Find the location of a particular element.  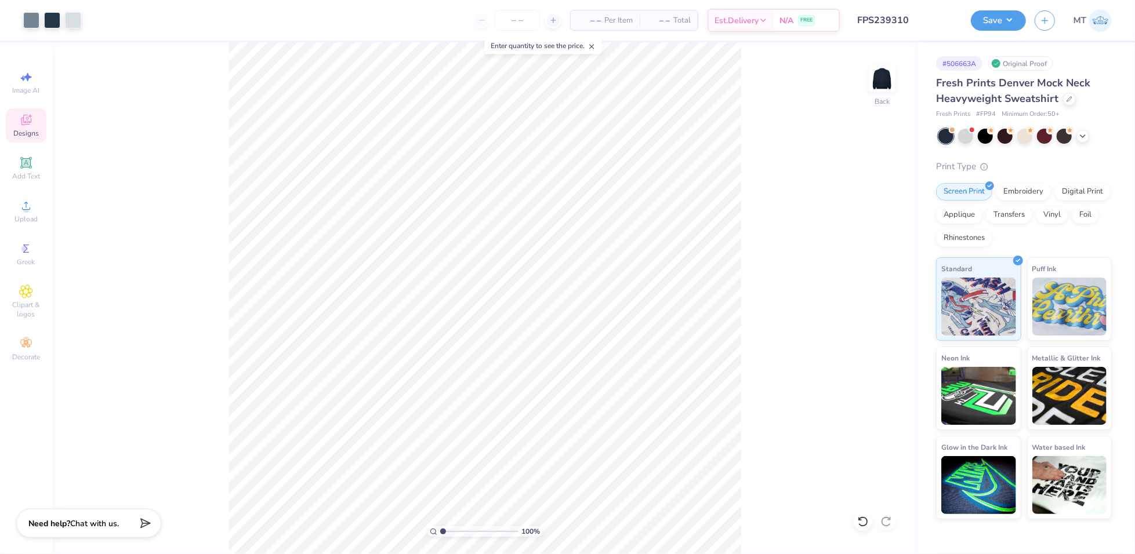

span: 100 % is located at coordinates (531, 532).